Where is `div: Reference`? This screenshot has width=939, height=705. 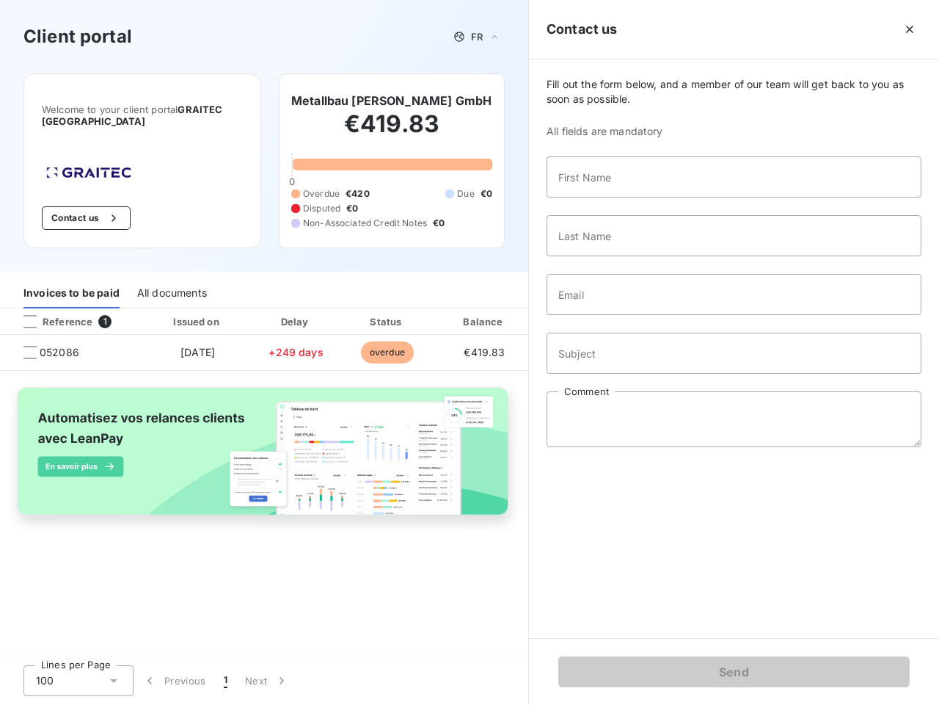
div: Reference is located at coordinates (52, 321).